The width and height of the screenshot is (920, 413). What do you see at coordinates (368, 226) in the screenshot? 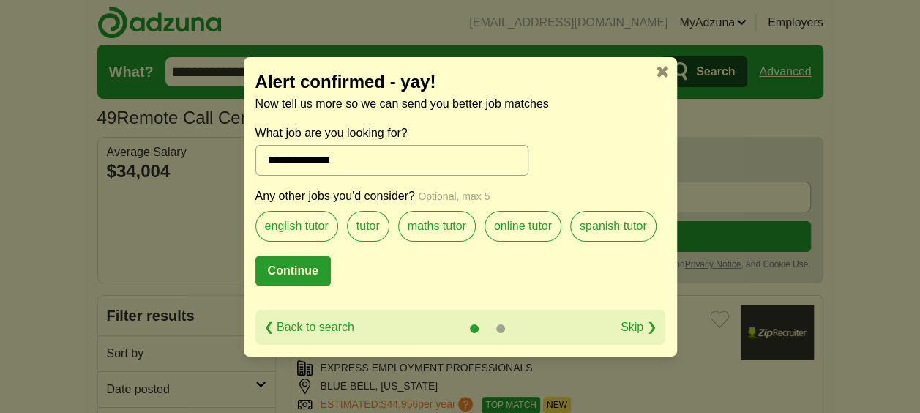
I see `label: tutor` at bounding box center [368, 226].